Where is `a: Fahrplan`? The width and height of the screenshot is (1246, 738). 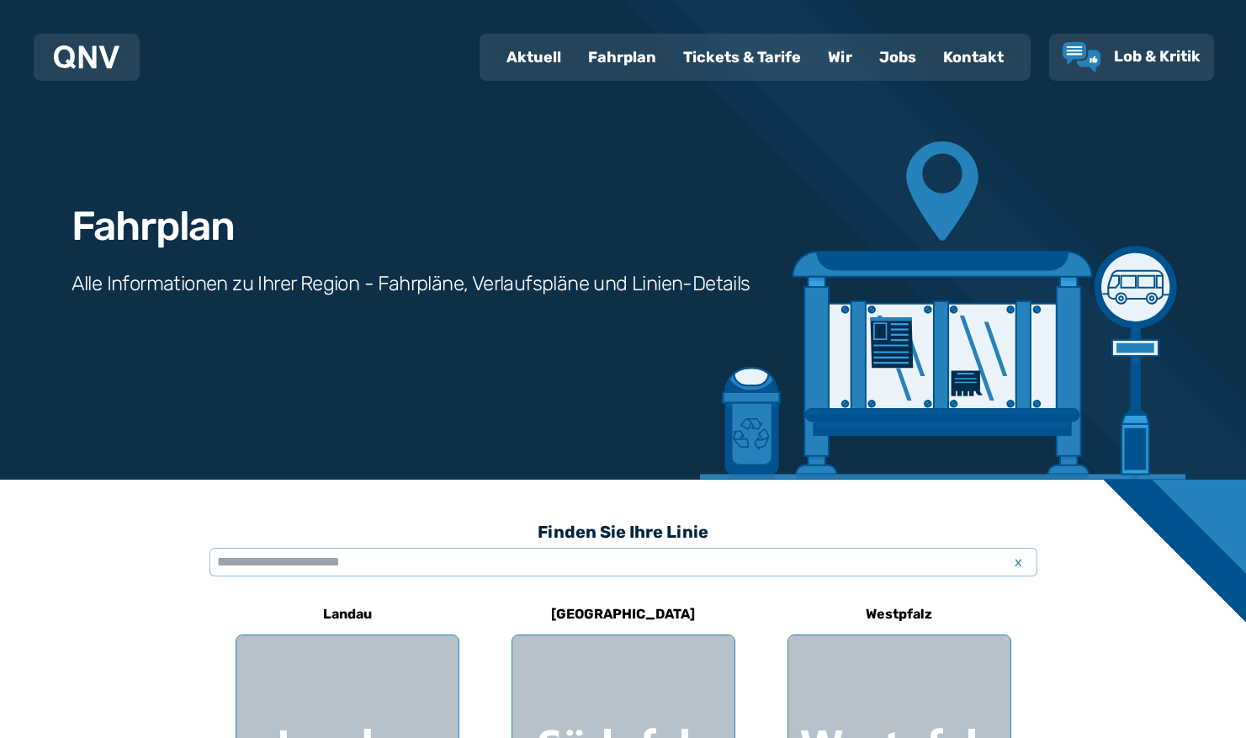
a: Fahrplan is located at coordinates (622, 57).